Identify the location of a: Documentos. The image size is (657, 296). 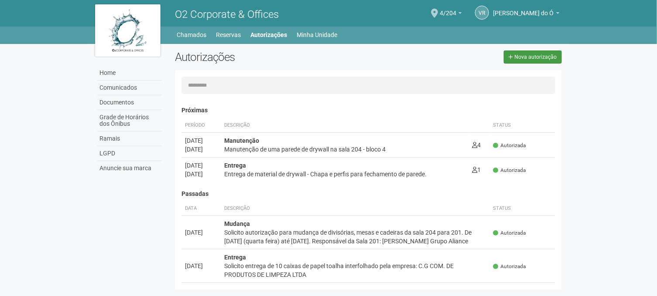
(129, 103).